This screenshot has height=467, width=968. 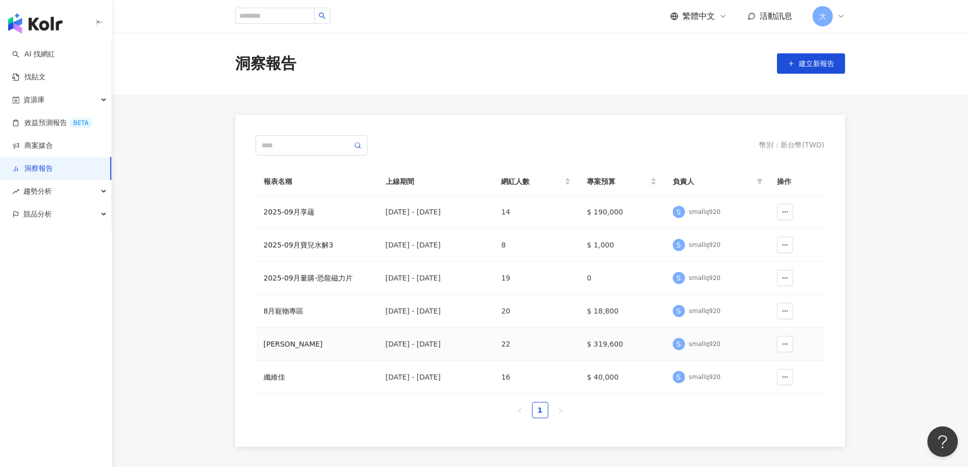 What do you see at coordinates (316, 311) in the screenshot?
I see `a: 8月寵物專區` at bounding box center [316, 311].